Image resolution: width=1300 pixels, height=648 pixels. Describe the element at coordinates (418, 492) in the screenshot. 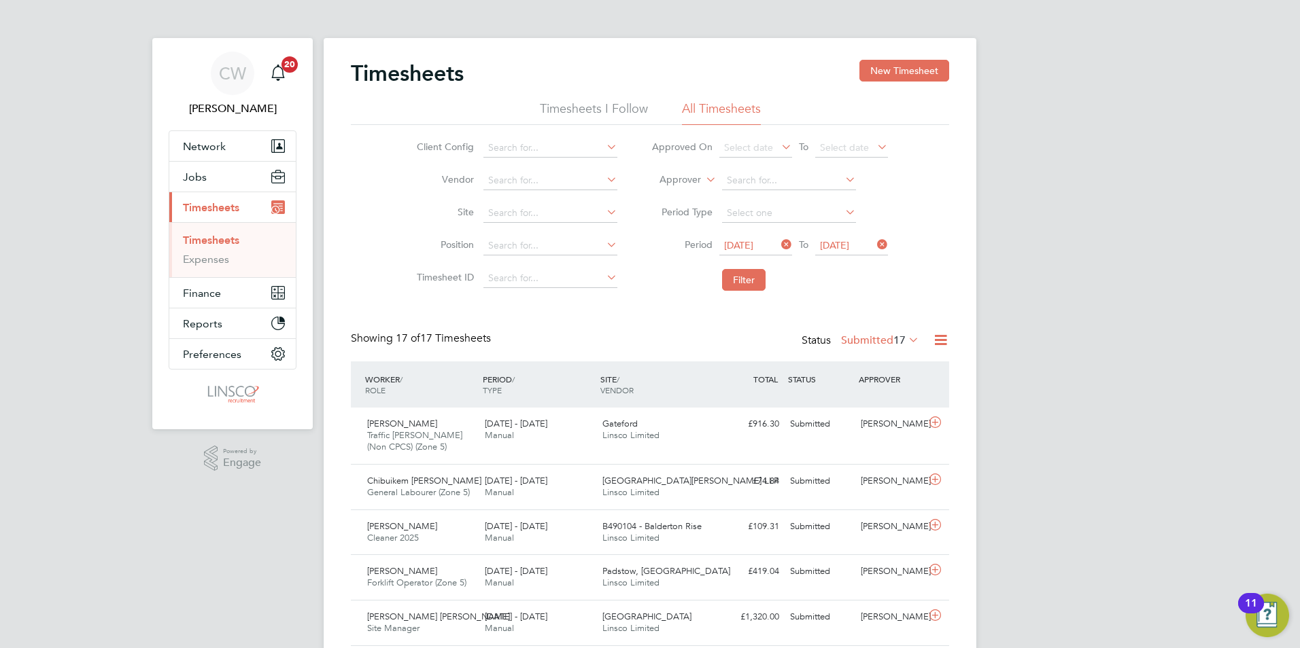

I see `span: General Labourer (Zone 5)` at that location.